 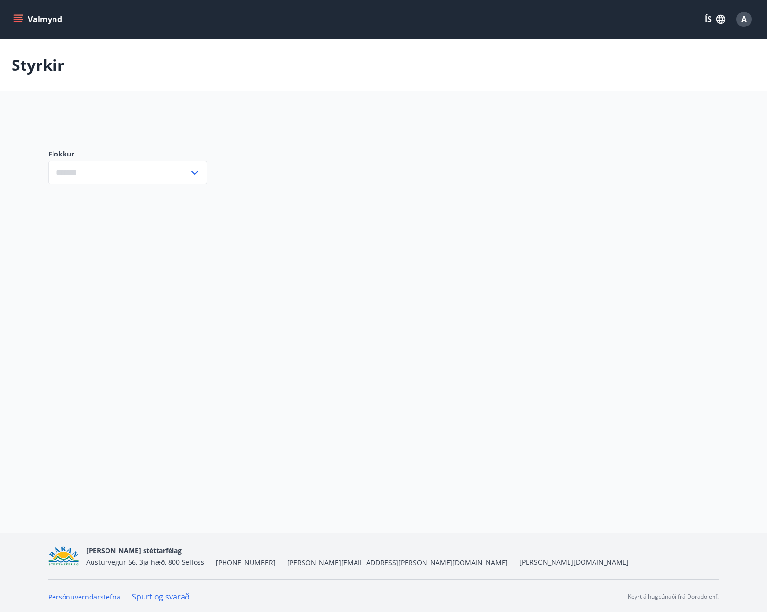 I want to click on span: Austurvegur 56, 3ja hæð, 800 Selfoss, so click(x=145, y=562).